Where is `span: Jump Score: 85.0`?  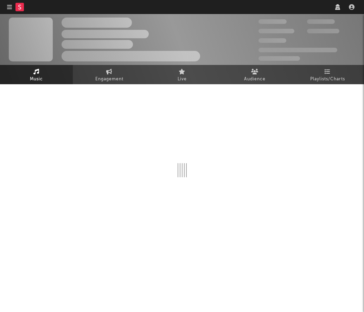
span: Jump Score: 85.0 is located at coordinates (279, 58).